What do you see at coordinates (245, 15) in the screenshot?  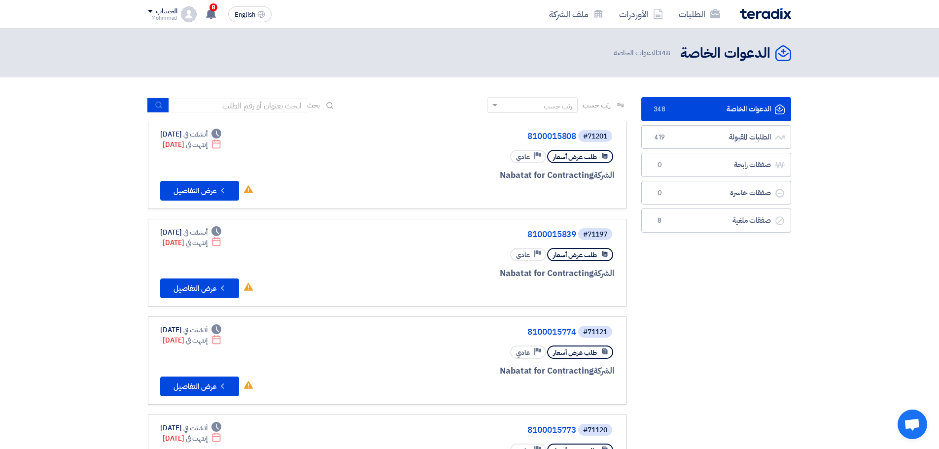 I see `span: English` at bounding box center [245, 15].